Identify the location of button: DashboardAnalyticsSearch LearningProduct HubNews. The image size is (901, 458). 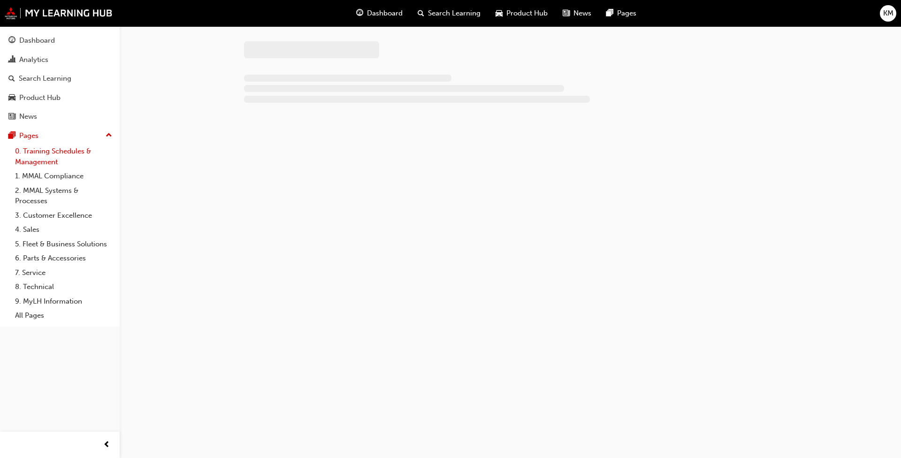
(60, 78).